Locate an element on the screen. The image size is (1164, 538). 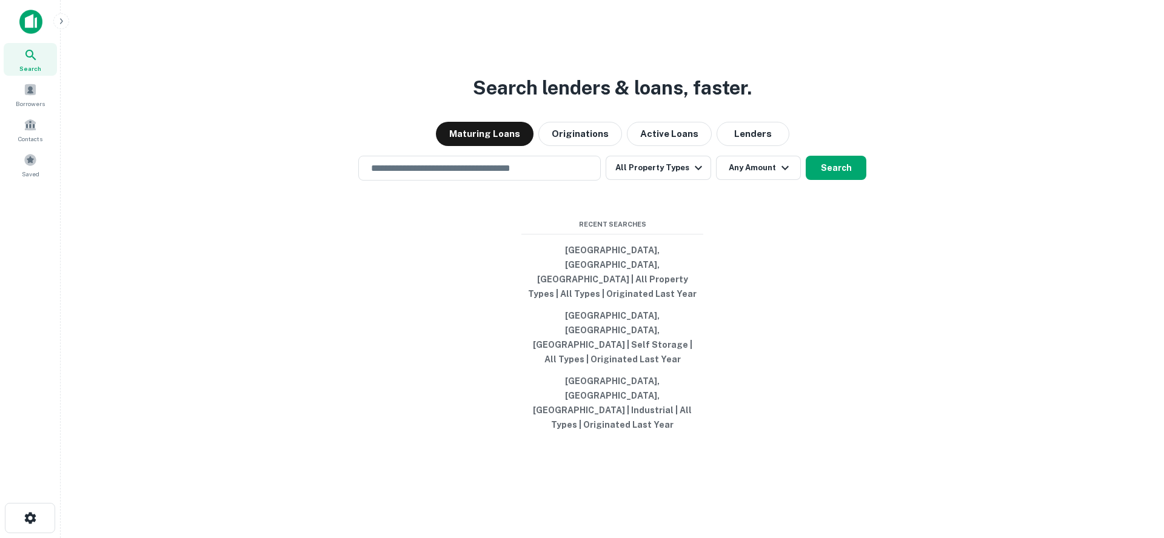
button: All Property Types is located at coordinates (659, 168).